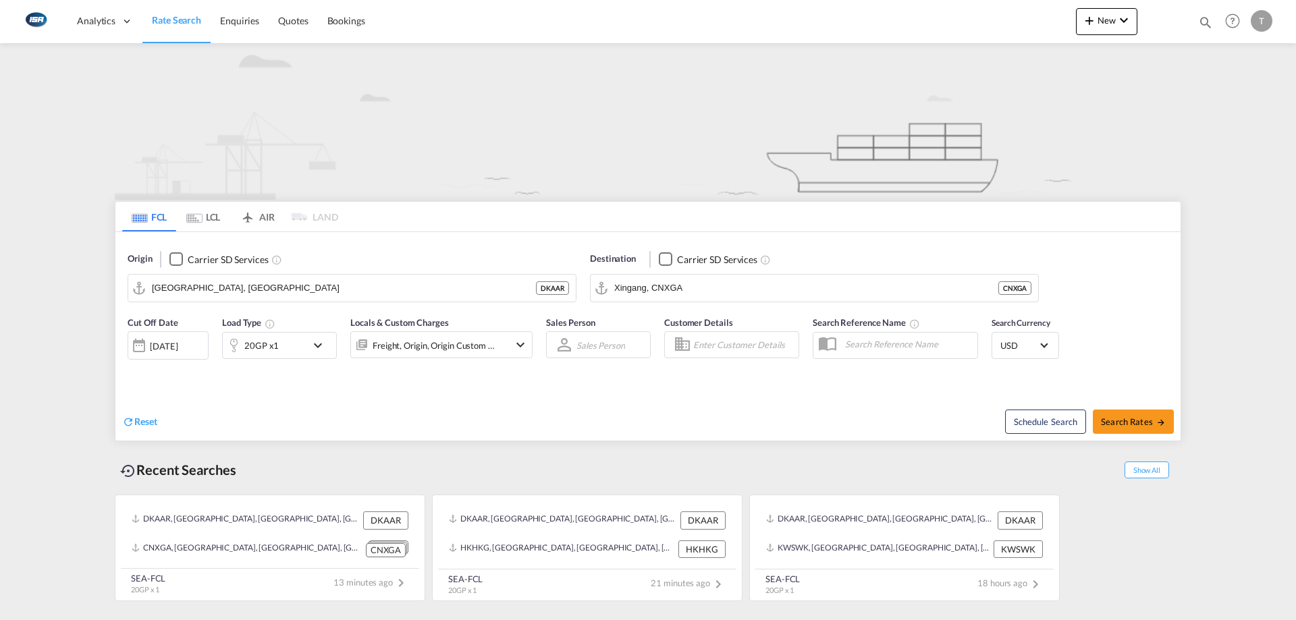  Describe the element at coordinates (257, 217) in the screenshot. I see `md-tab-item: AIR` at that location.